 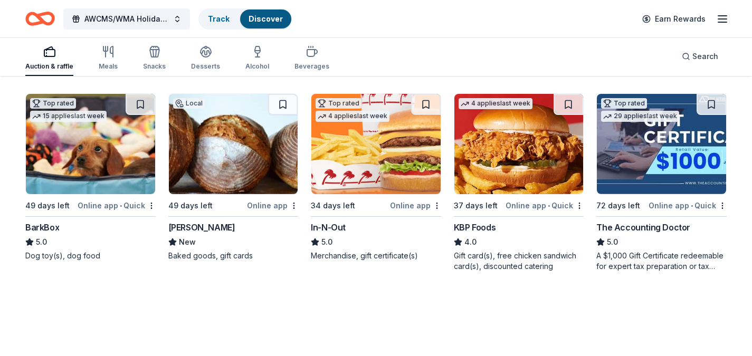 I want to click on button: Alcohol, so click(x=257, y=59).